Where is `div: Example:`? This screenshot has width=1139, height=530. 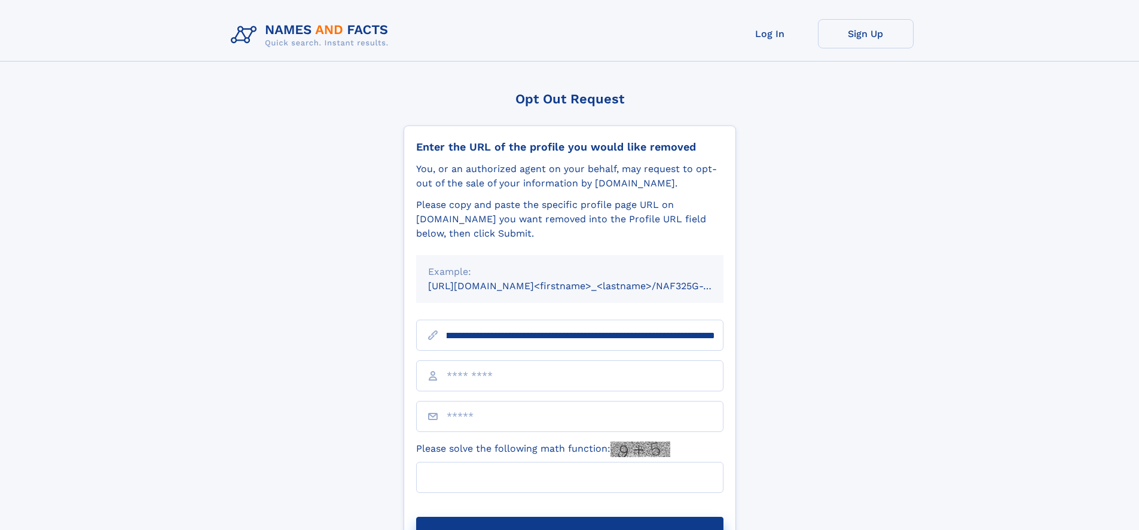 div: Example: is located at coordinates (570, 272).